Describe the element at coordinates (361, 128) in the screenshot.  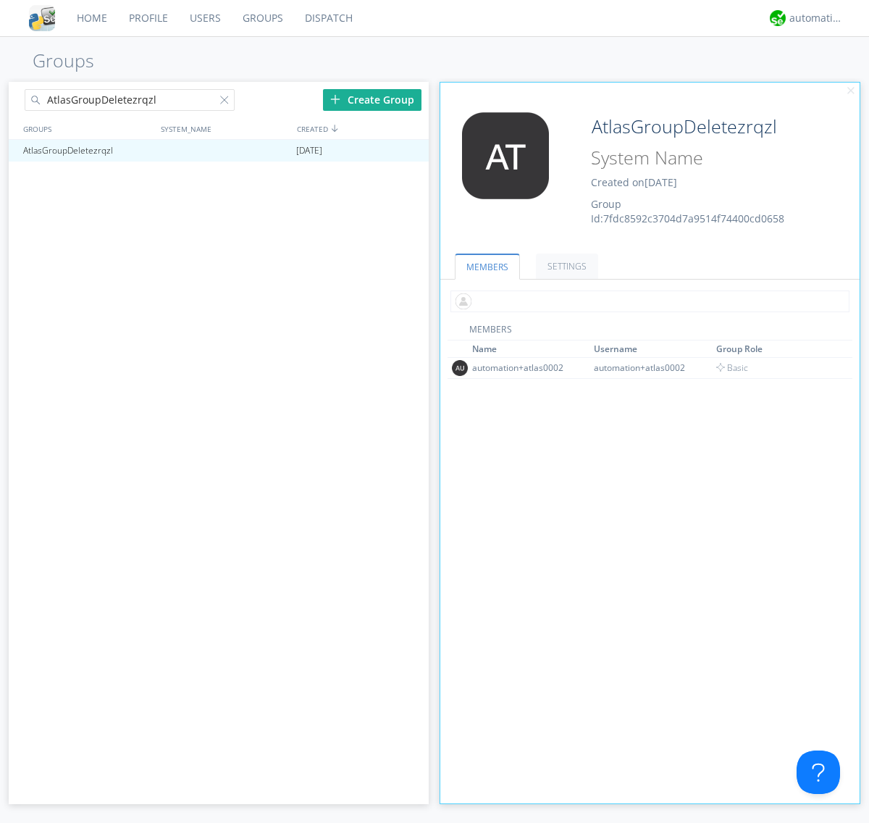
I see `div: CREATED` at that location.